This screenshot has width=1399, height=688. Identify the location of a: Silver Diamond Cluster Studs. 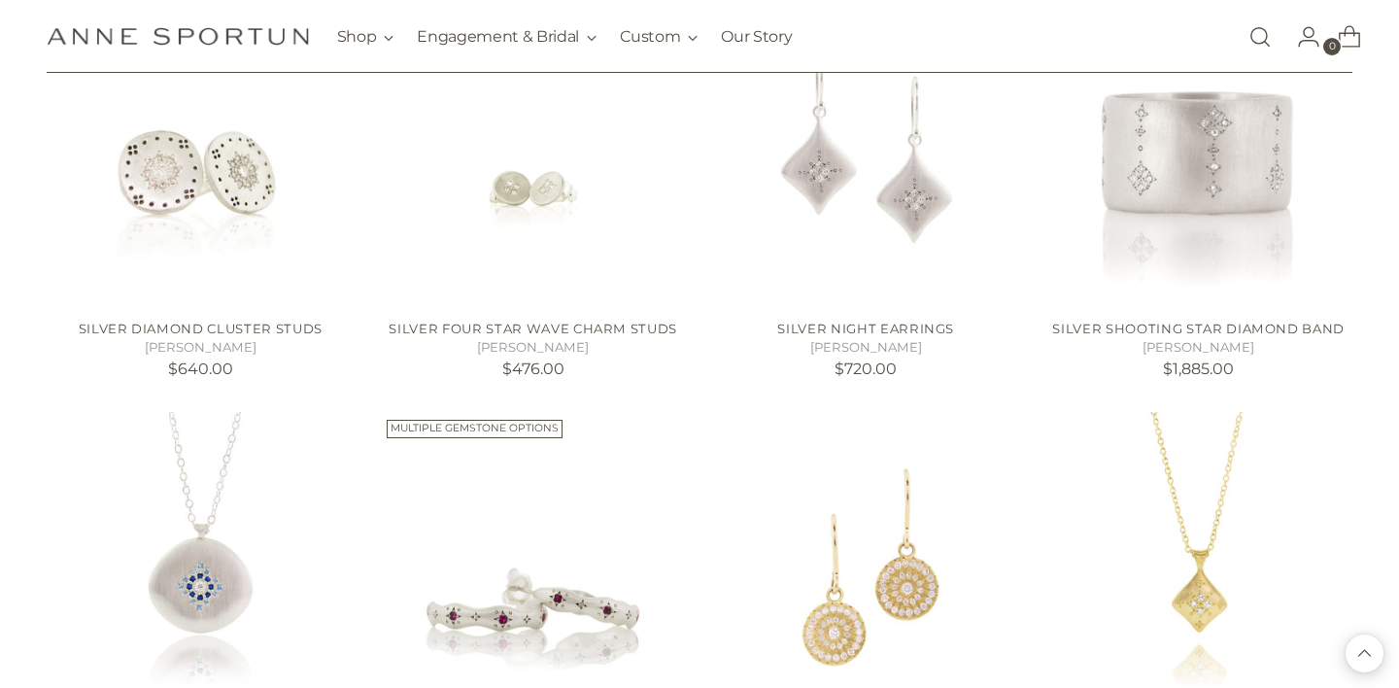
(200, 328).